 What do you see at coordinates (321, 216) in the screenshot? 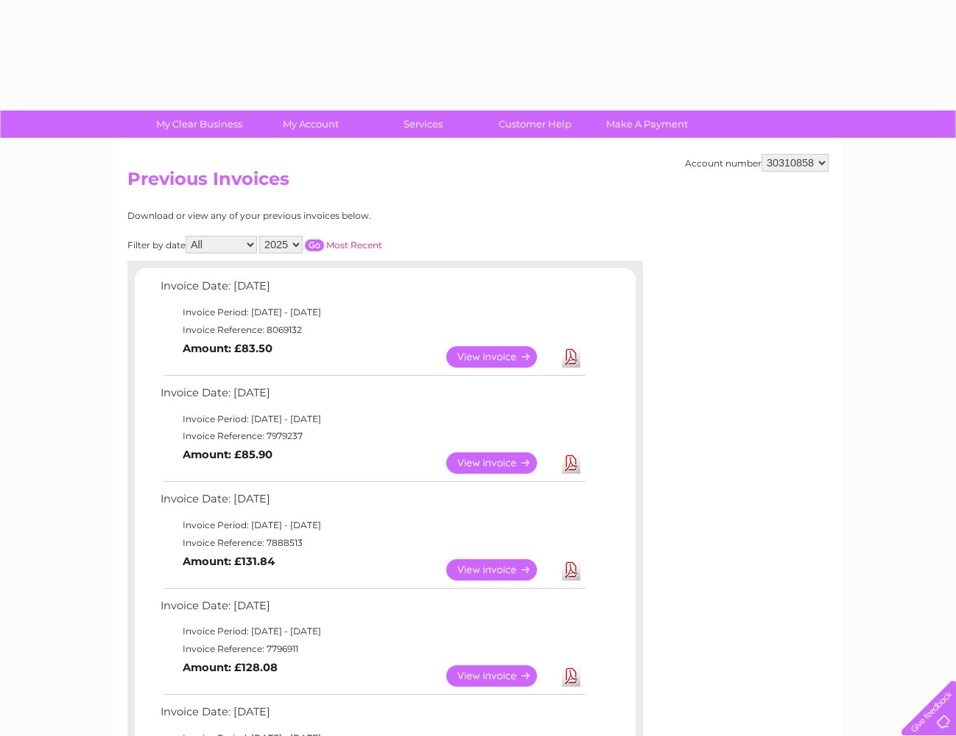
I see `div: Download or view any of your previous invoices below.` at bounding box center [321, 216].